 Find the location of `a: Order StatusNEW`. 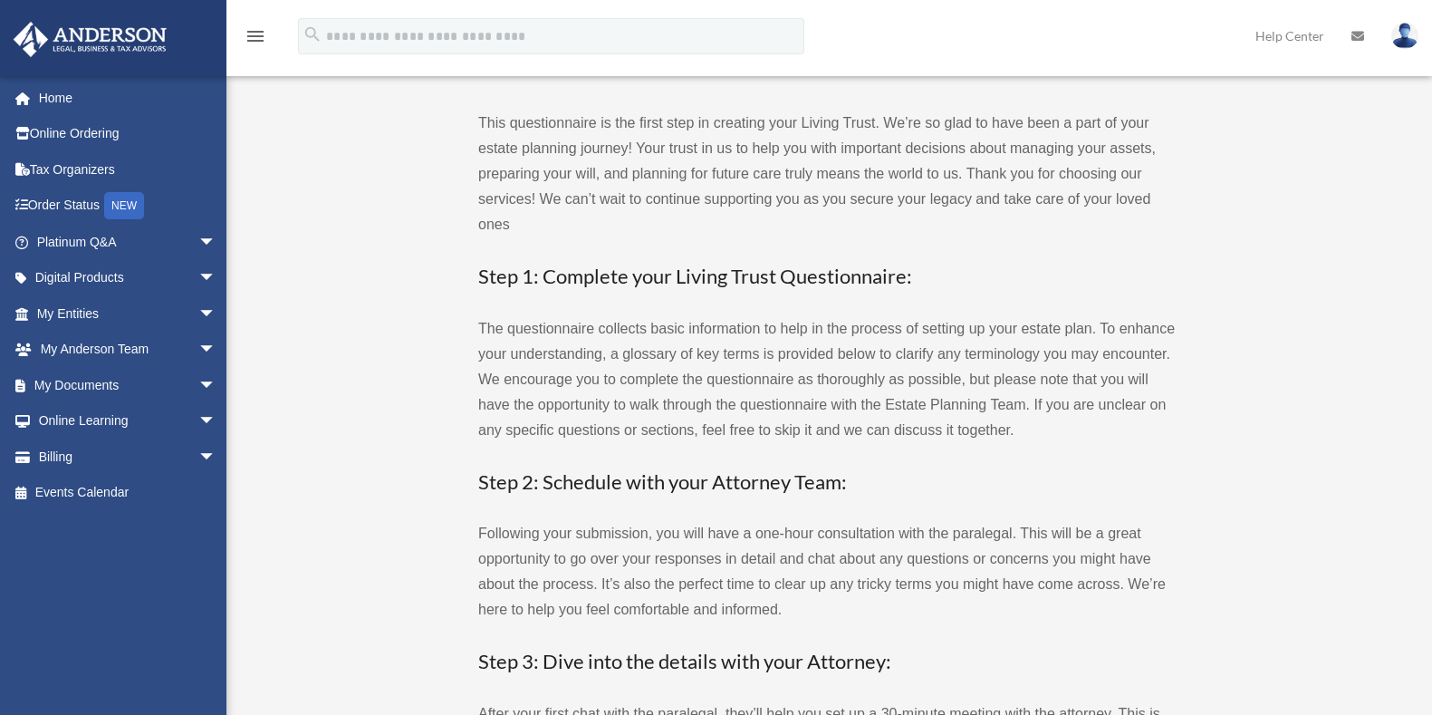

a: Order StatusNEW is located at coordinates (128, 206).